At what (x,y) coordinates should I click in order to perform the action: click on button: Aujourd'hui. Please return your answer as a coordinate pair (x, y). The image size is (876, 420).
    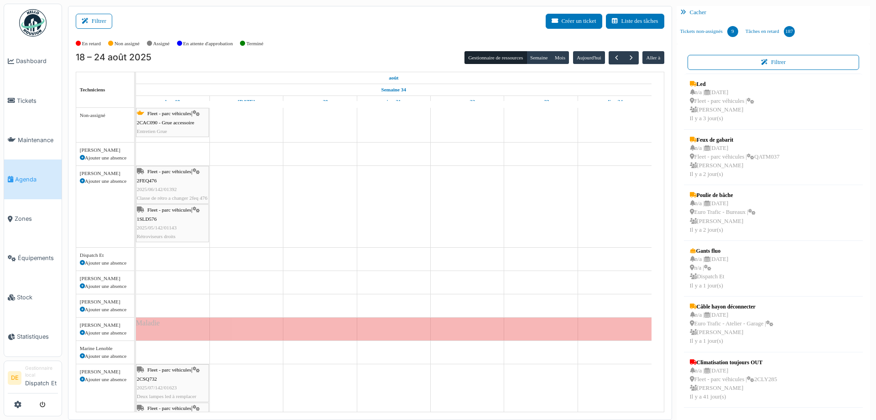
    Looking at the image, I should click on (589, 58).